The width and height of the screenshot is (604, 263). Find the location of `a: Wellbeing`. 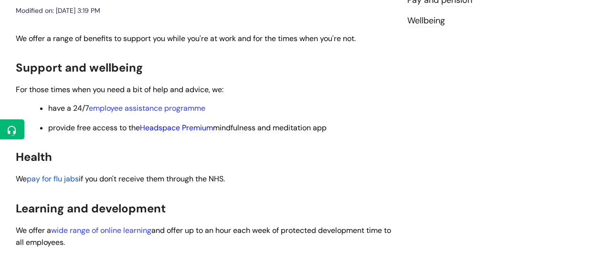

a: Wellbeing is located at coordinates (426, 21).